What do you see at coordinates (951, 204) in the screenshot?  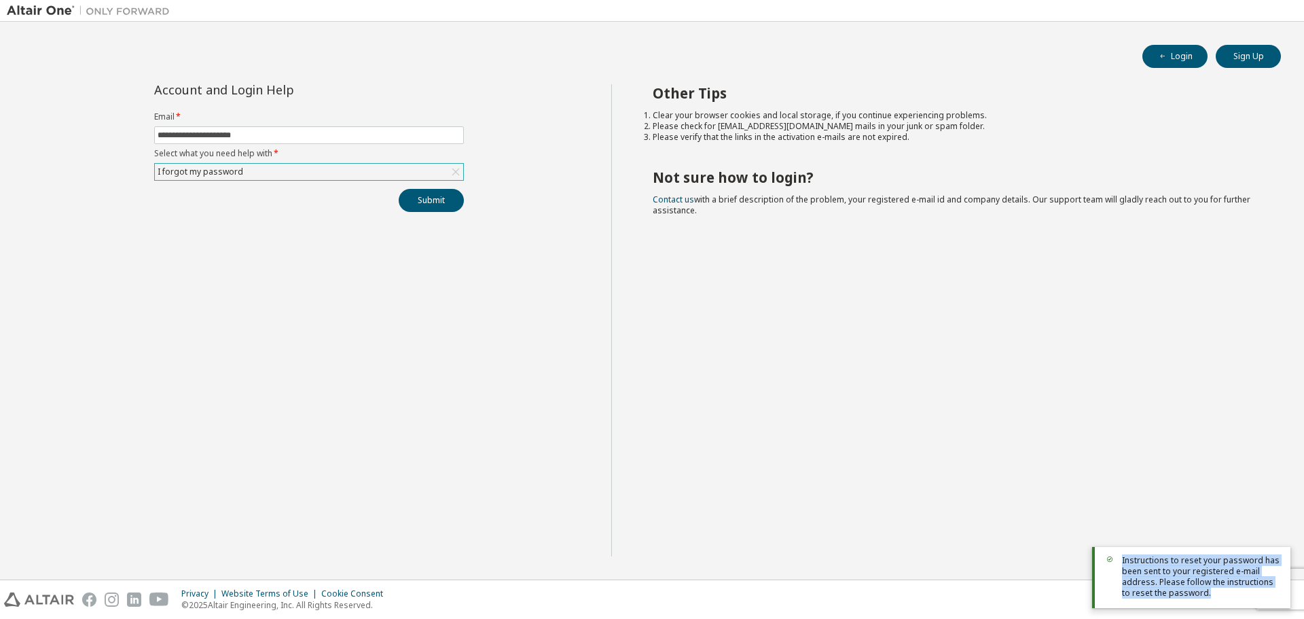 I see `span: with a brief description of the problem, your registered e-mail id and company details. Our suppo...` at bounding box center [951, 204].